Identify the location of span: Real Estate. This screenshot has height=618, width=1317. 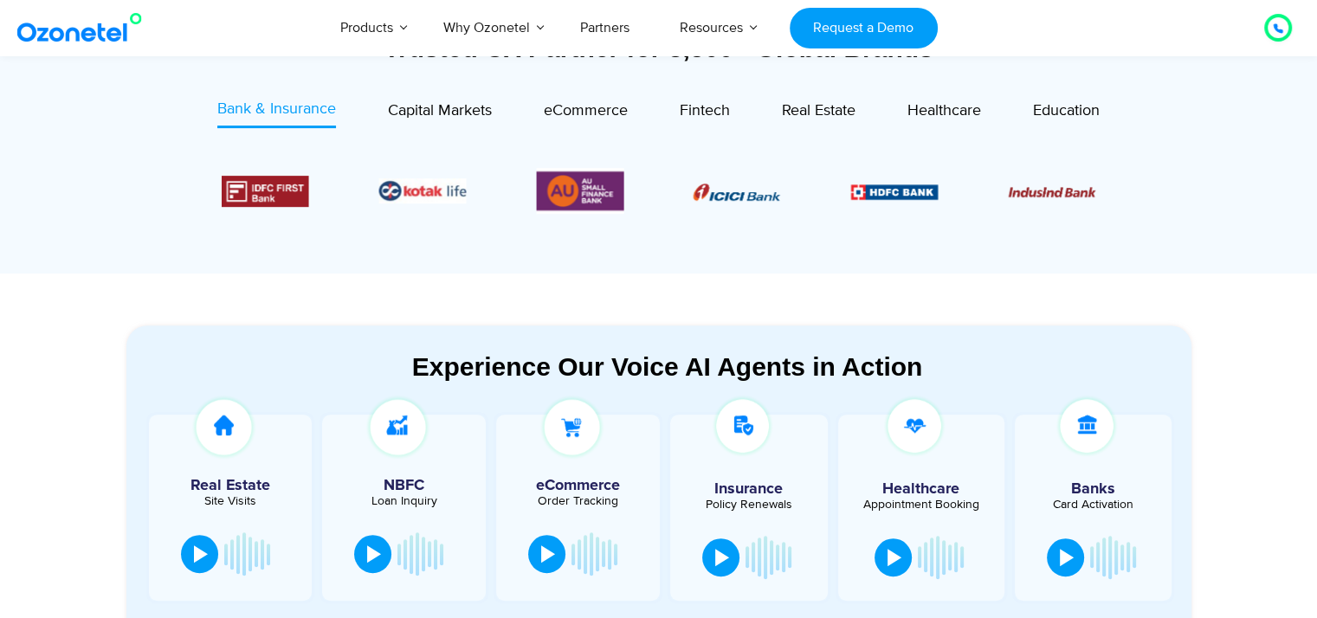
(818, 111).